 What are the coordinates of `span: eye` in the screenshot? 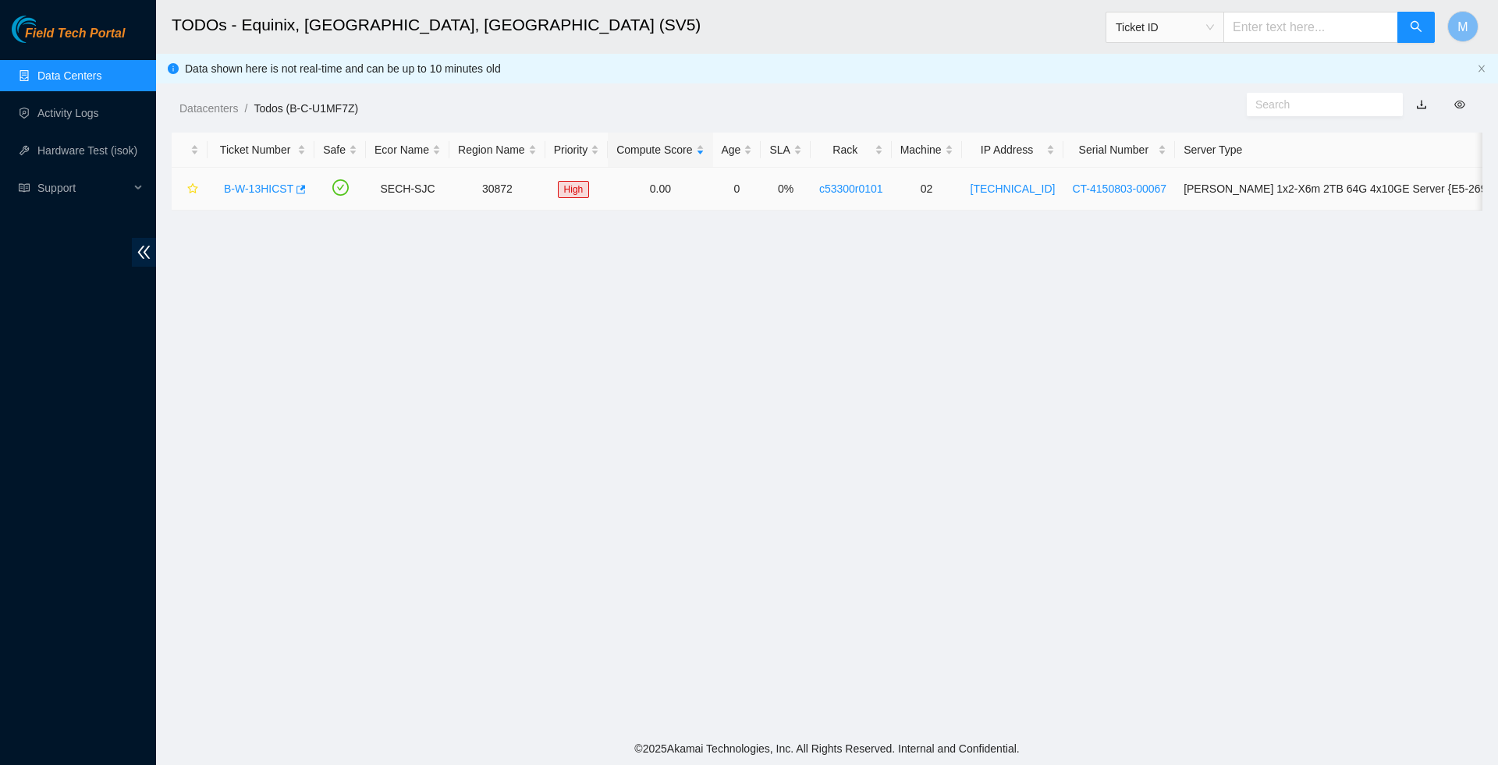 It's located at (1460, 105).